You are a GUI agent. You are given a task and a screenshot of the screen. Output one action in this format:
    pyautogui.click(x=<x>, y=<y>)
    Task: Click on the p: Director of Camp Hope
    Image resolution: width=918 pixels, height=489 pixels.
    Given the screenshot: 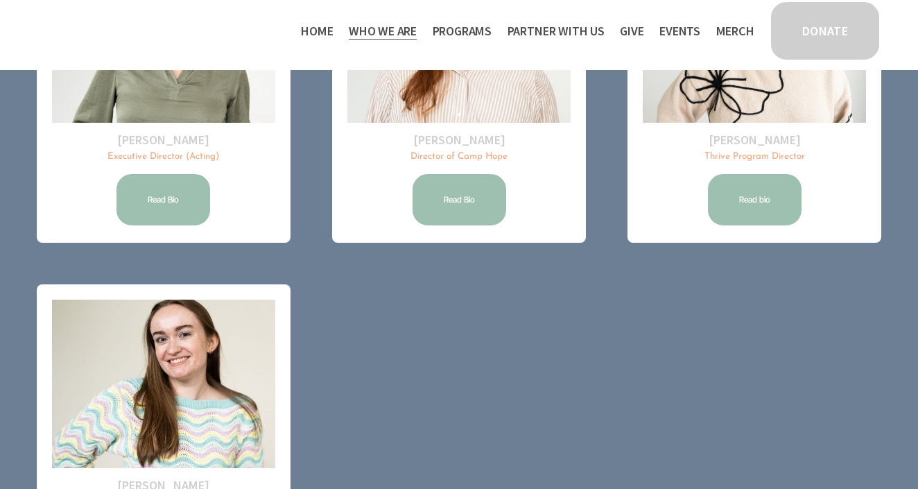 What is the action you would take?
    pyautogui.click(x=459, y=157)
    